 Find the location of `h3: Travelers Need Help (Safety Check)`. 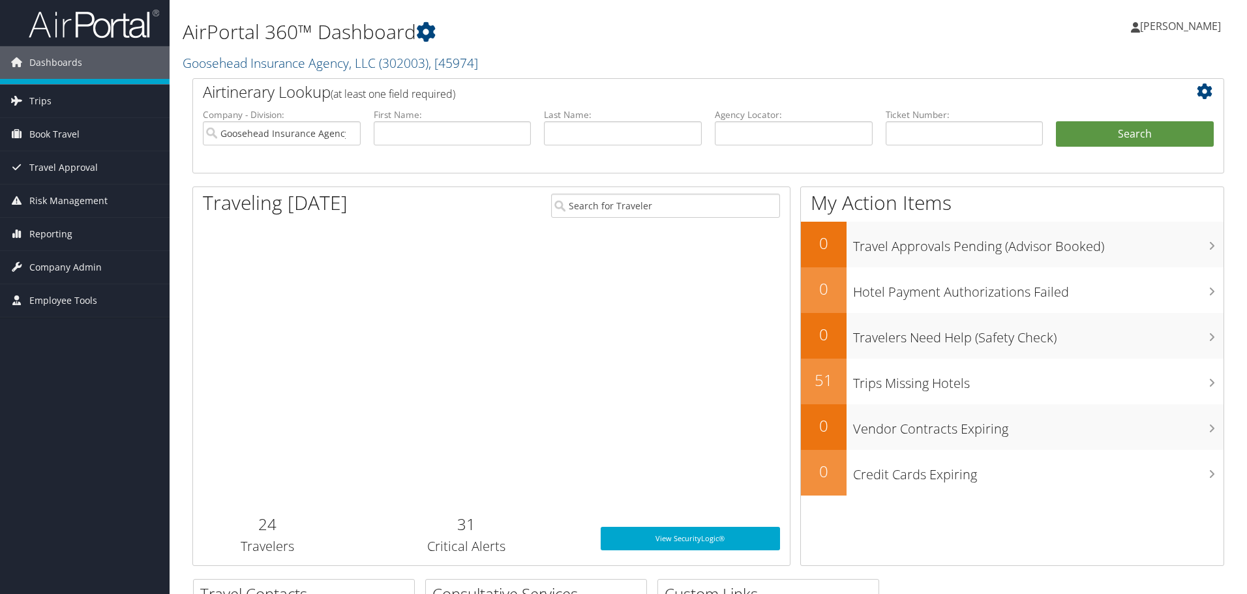

h3: Travelers Need Help (Safety Check) is located at coordinates (1038, 334).